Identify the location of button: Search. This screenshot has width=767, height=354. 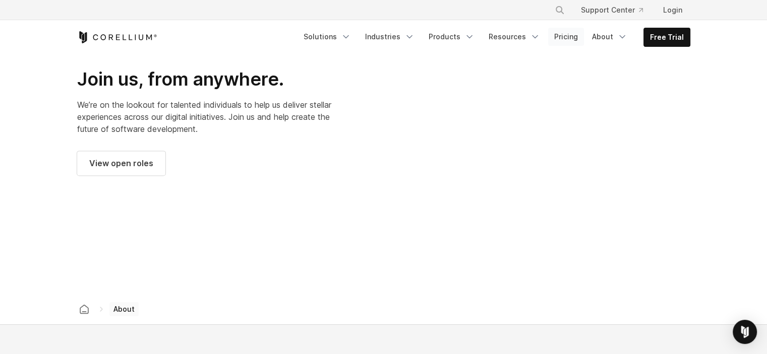
(560, 10).